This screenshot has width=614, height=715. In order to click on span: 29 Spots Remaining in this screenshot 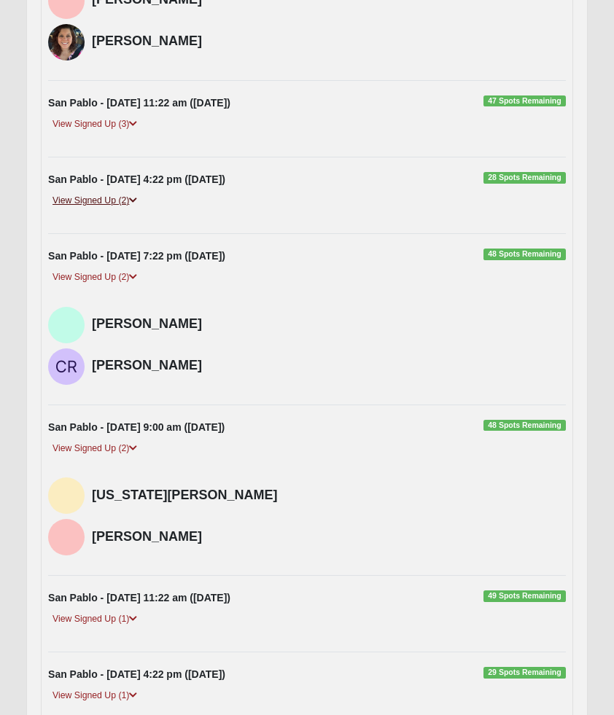, I will do `click(524, 673)`.